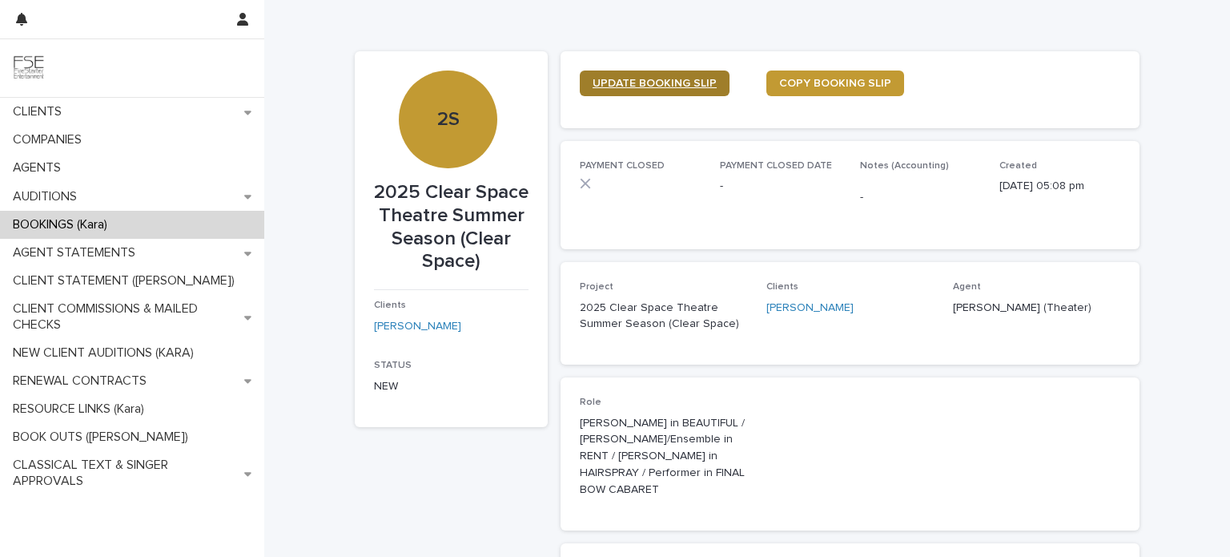  What do you see at coordinates (451, 386) in the screenshot?
I see `p: NEW` at bounding box center [451, 386].